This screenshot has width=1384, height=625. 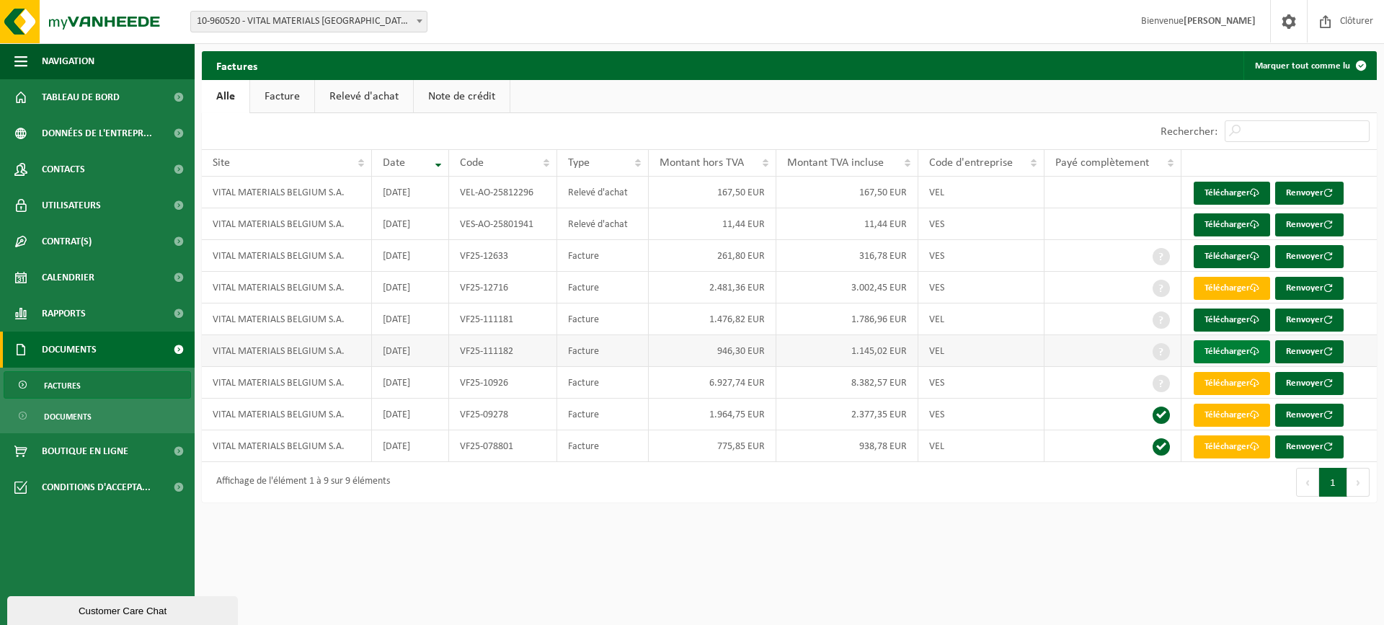 What do you see at coordinates (97, 416) in the screenshot?
I see `a: Documents` at bounding box center [97, 416].